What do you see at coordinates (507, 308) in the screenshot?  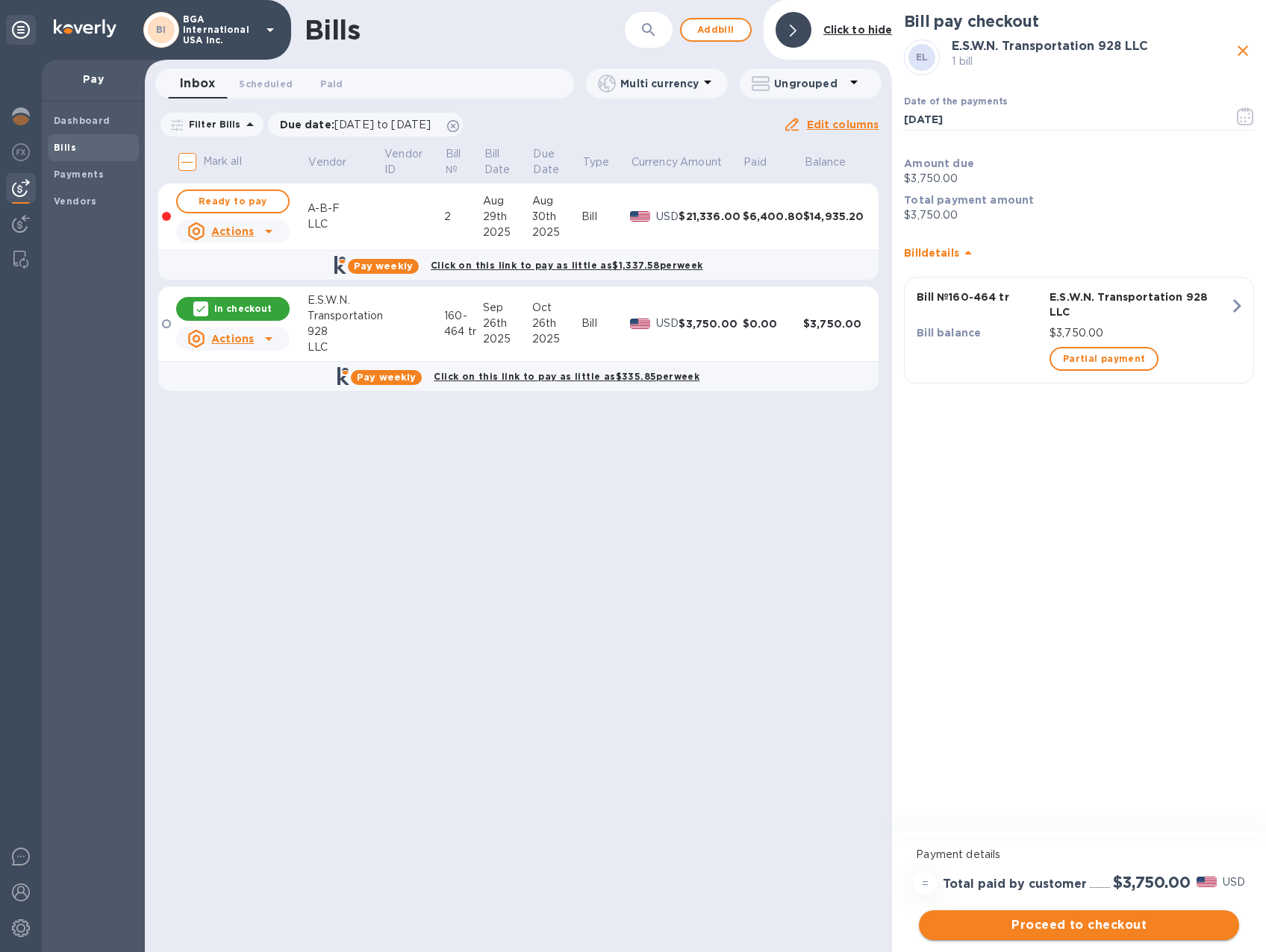 I see `div: Sep` at bounding box center [507, 308].